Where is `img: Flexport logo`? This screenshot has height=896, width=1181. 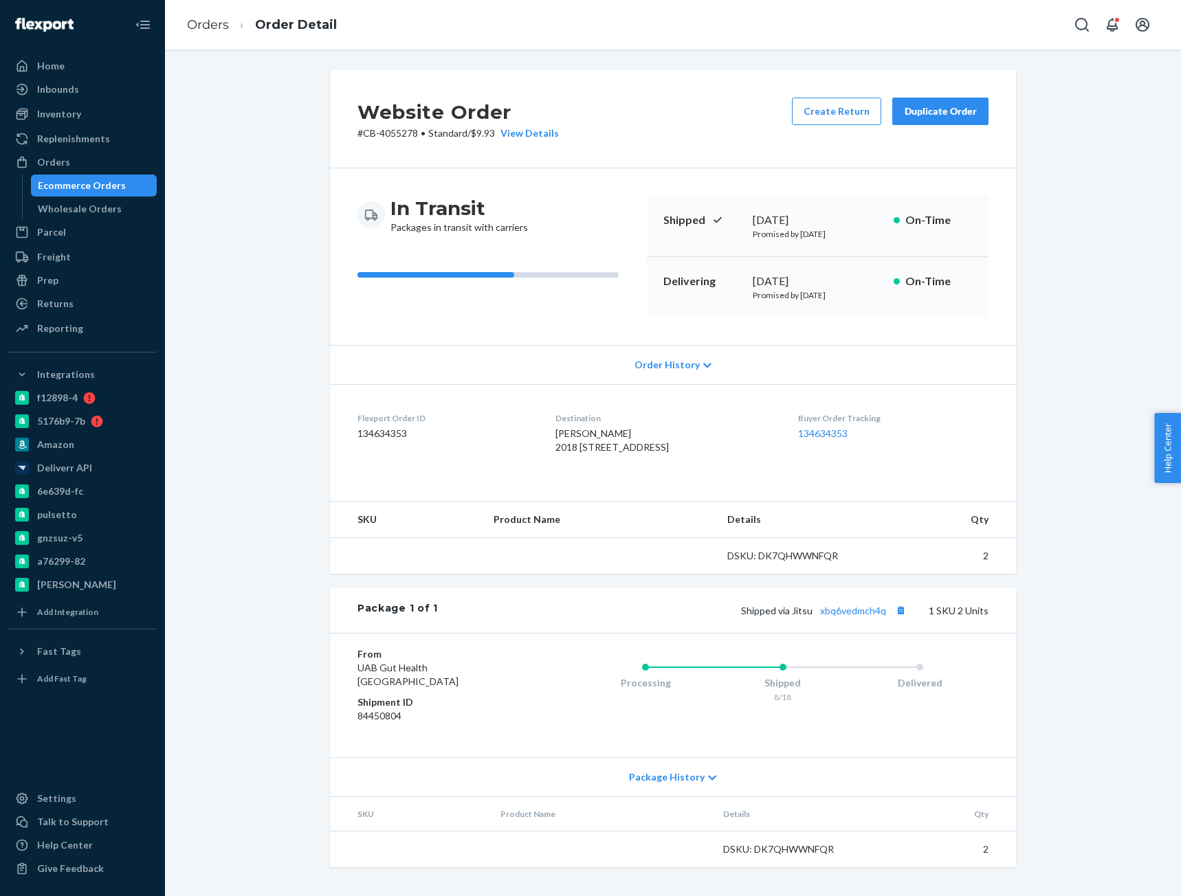
img: Flexport logo is located at coordinates (44, 25).